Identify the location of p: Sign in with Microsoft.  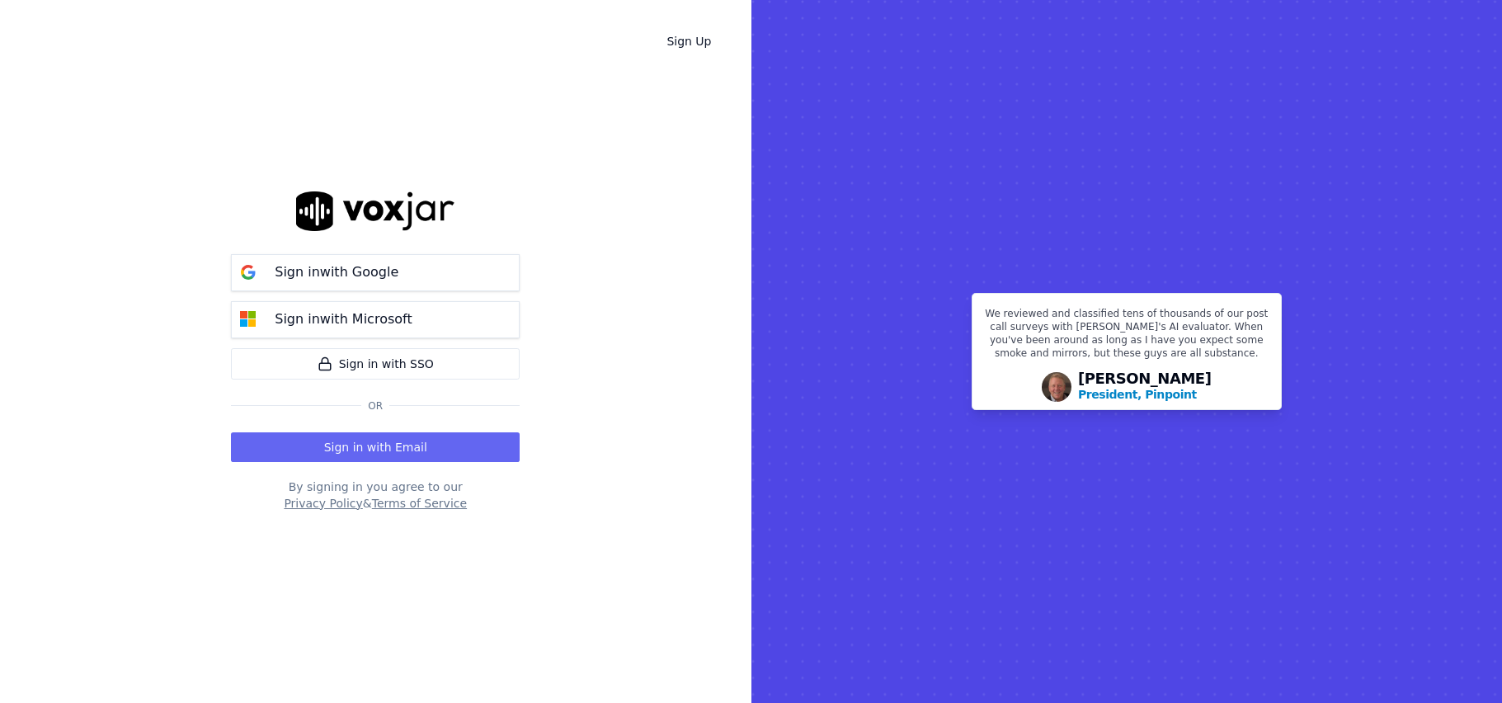
(343, 319).